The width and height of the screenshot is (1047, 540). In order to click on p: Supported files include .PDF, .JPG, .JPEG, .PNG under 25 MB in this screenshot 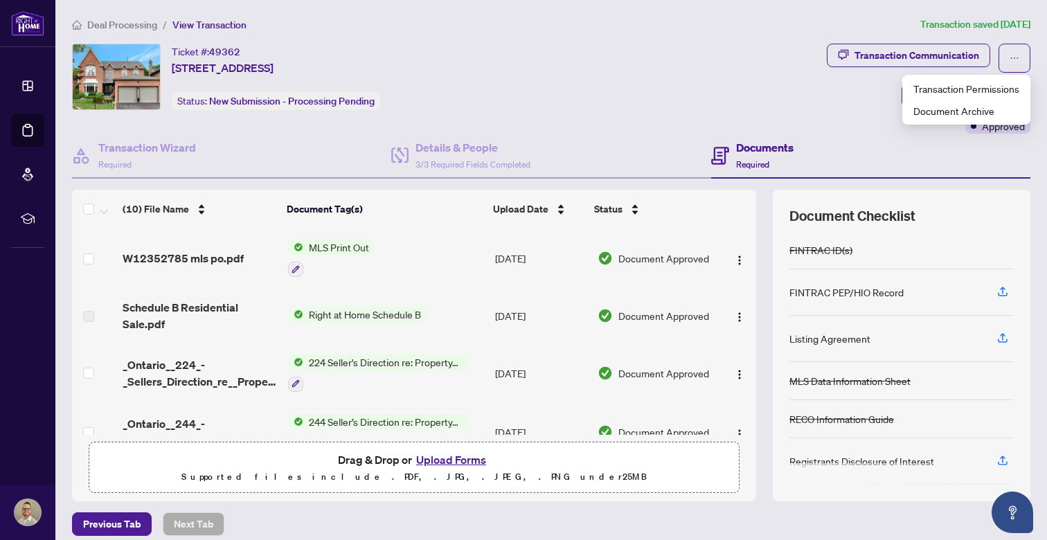, I will do `click(414, 477)`.